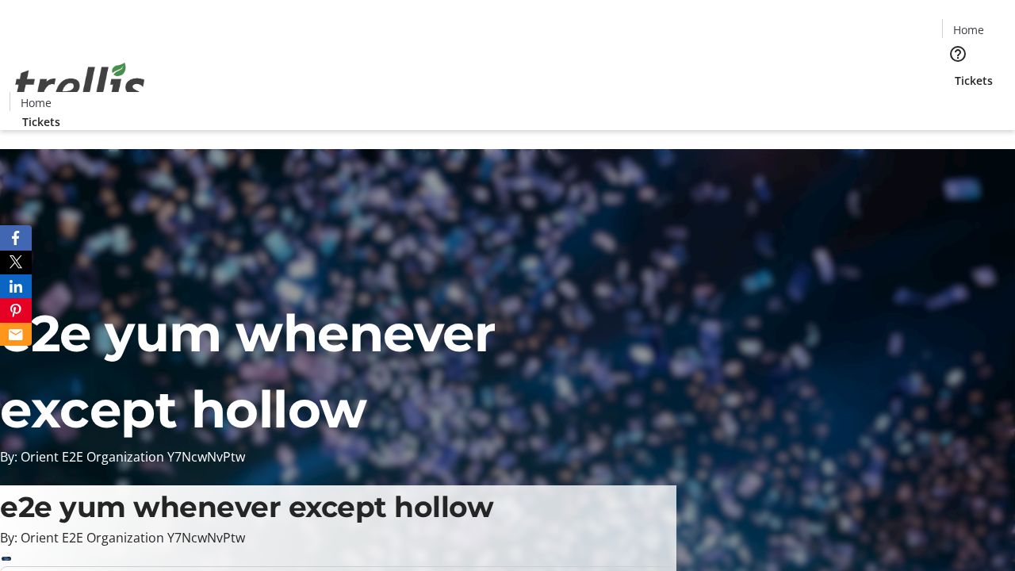 The width and height of the screenshot is (1015, 571). What do you see at coordinates (80, 85) in the screenshot?
I see `img: Orient E2E Organization Y7NcwNvPtw's Logo` at bounding box center [80, 85].